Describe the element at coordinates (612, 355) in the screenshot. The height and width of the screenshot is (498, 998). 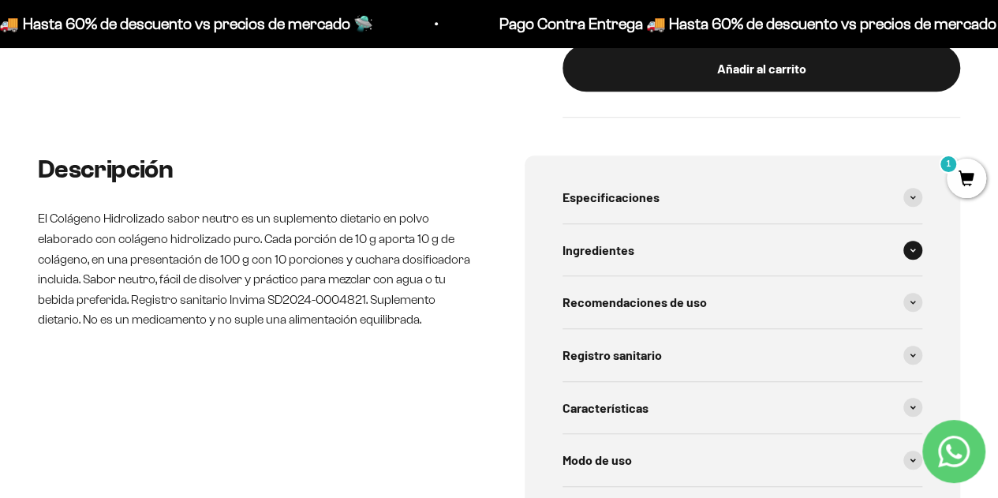
I see `span: Registro sanitario` at that location.